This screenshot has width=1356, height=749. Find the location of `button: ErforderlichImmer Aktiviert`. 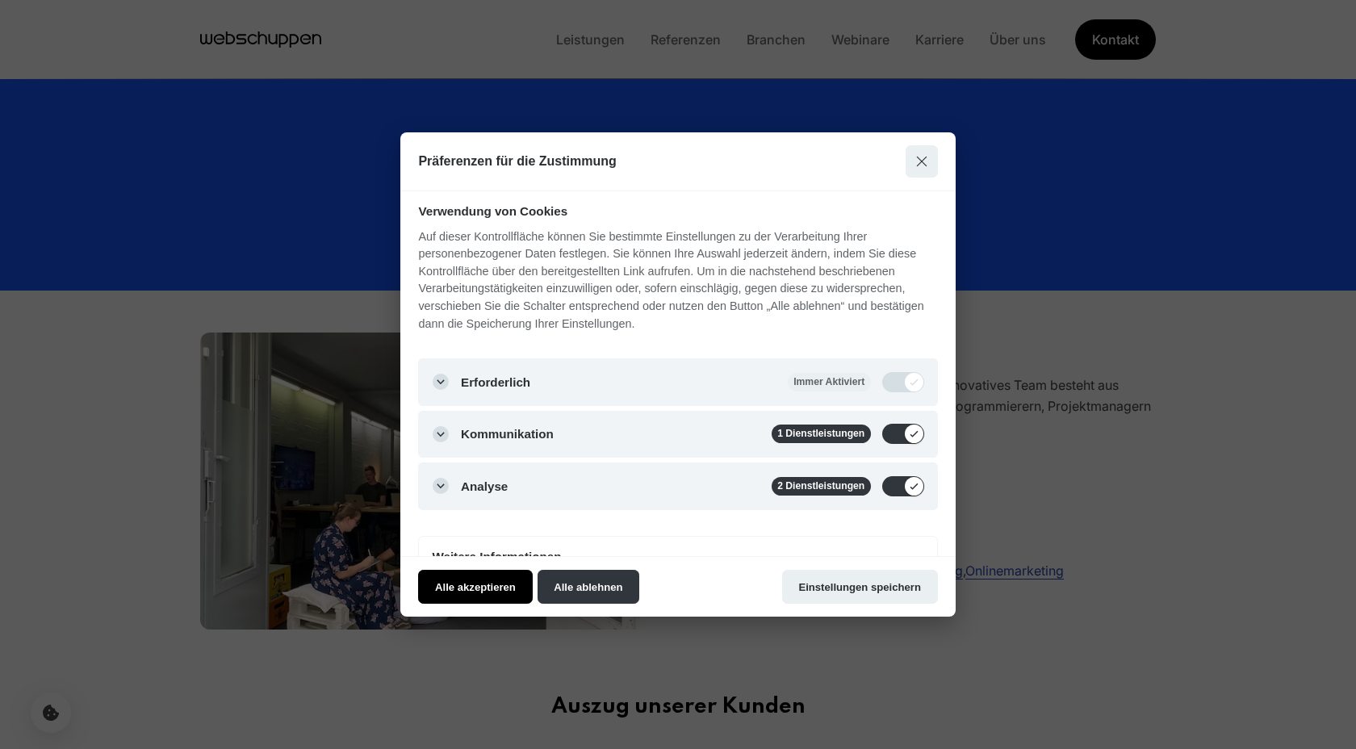

button: ErforderlichImmer Aktiviert is located at coordinates (677, 382).